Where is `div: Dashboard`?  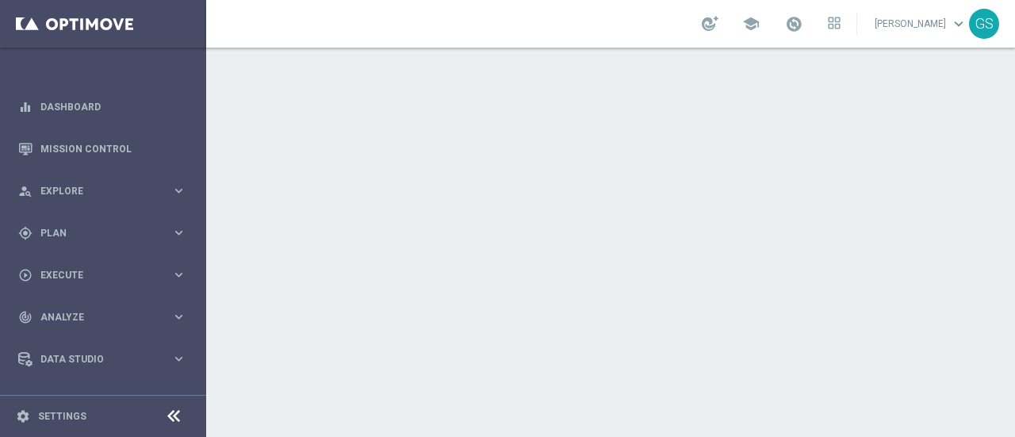 div: Dashboard is located at coordinates (102, 106).